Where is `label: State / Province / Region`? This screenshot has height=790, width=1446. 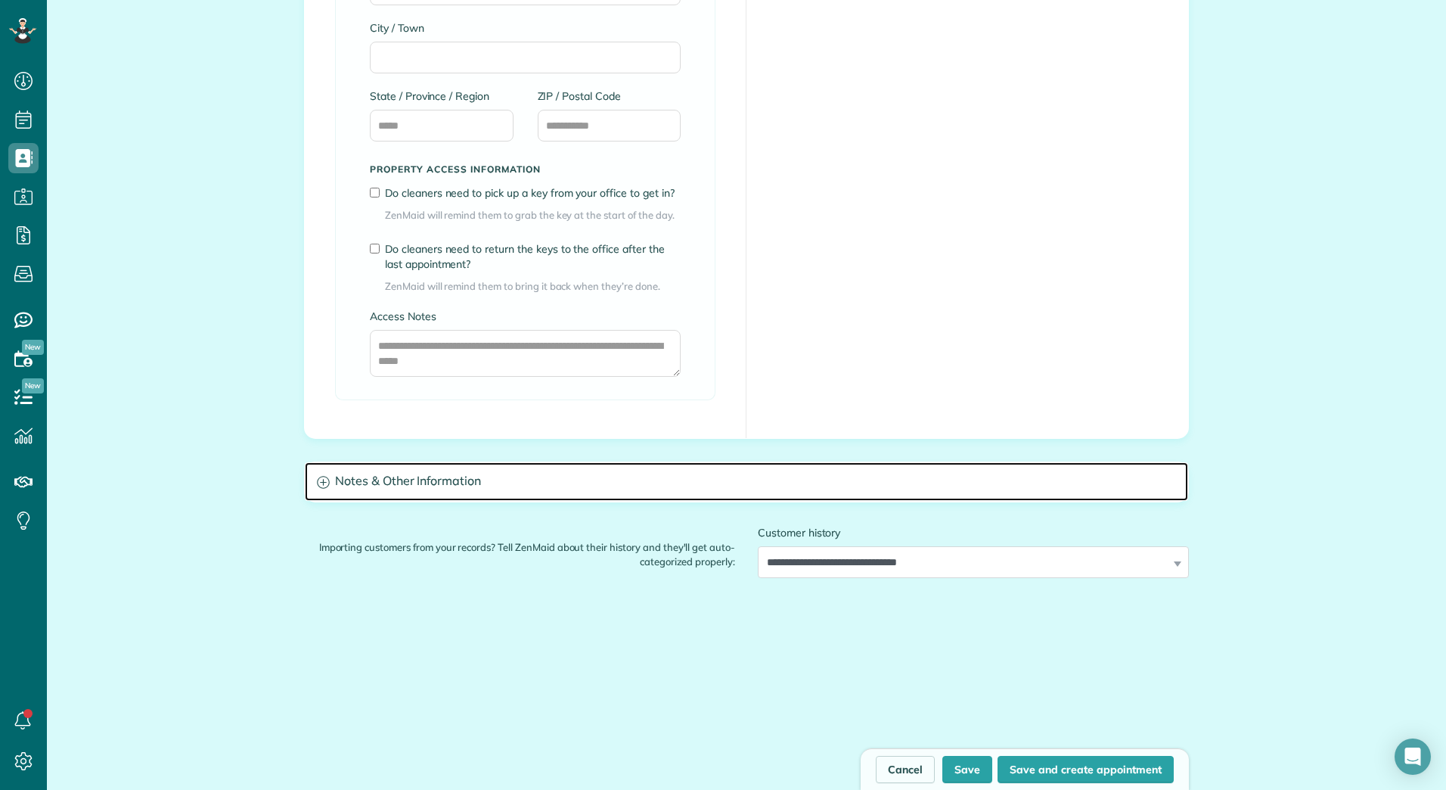
label: State / Province / Region is located at coordinates (442, 96).